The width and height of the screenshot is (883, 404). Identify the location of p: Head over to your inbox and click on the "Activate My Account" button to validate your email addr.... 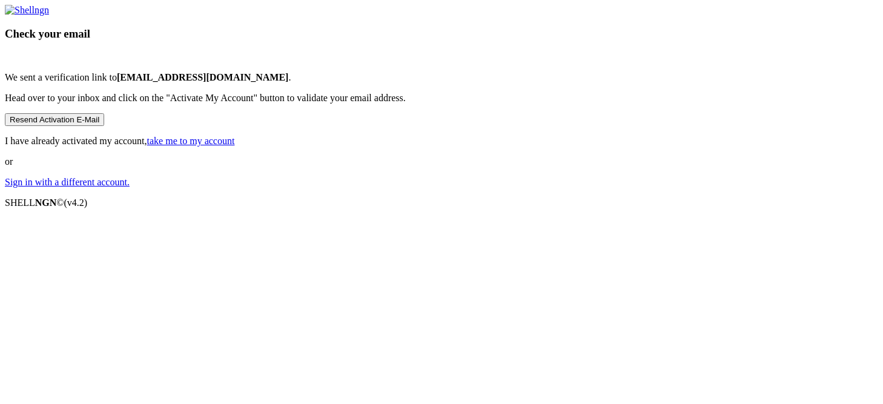
(441, 98).